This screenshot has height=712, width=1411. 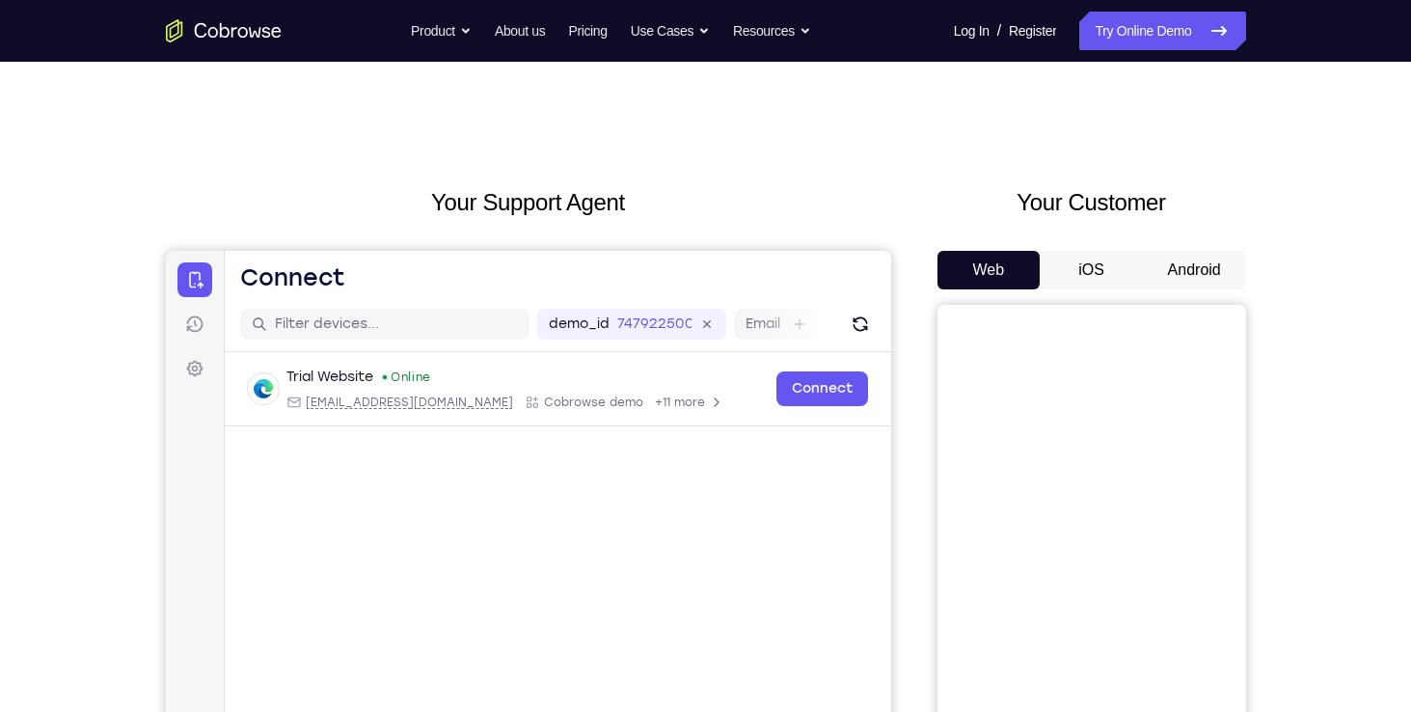 I want to click on div: App, so click(x=418, y=151).